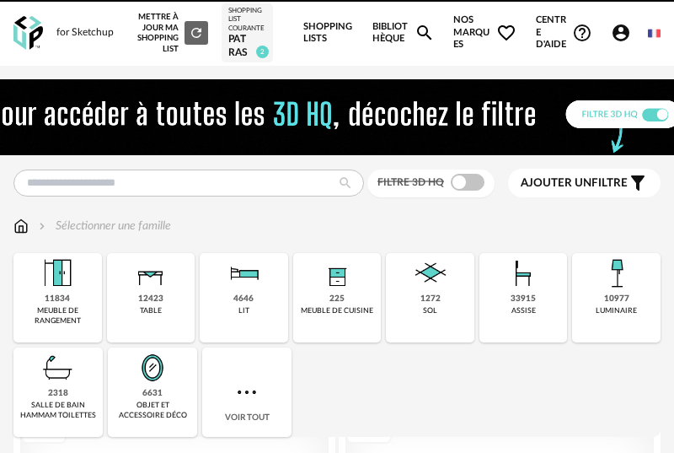  Describe the element at coordinates (58, 410) in the screenshot. I see `div: salle de bain hammam toilettes` at that location.